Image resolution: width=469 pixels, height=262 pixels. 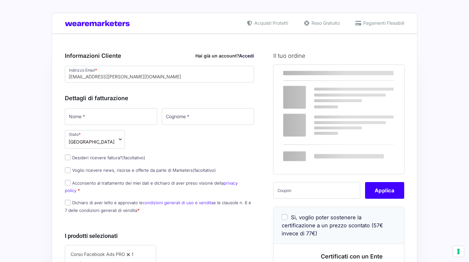 I want to click on th: Totale, so click(x=311, y=148).